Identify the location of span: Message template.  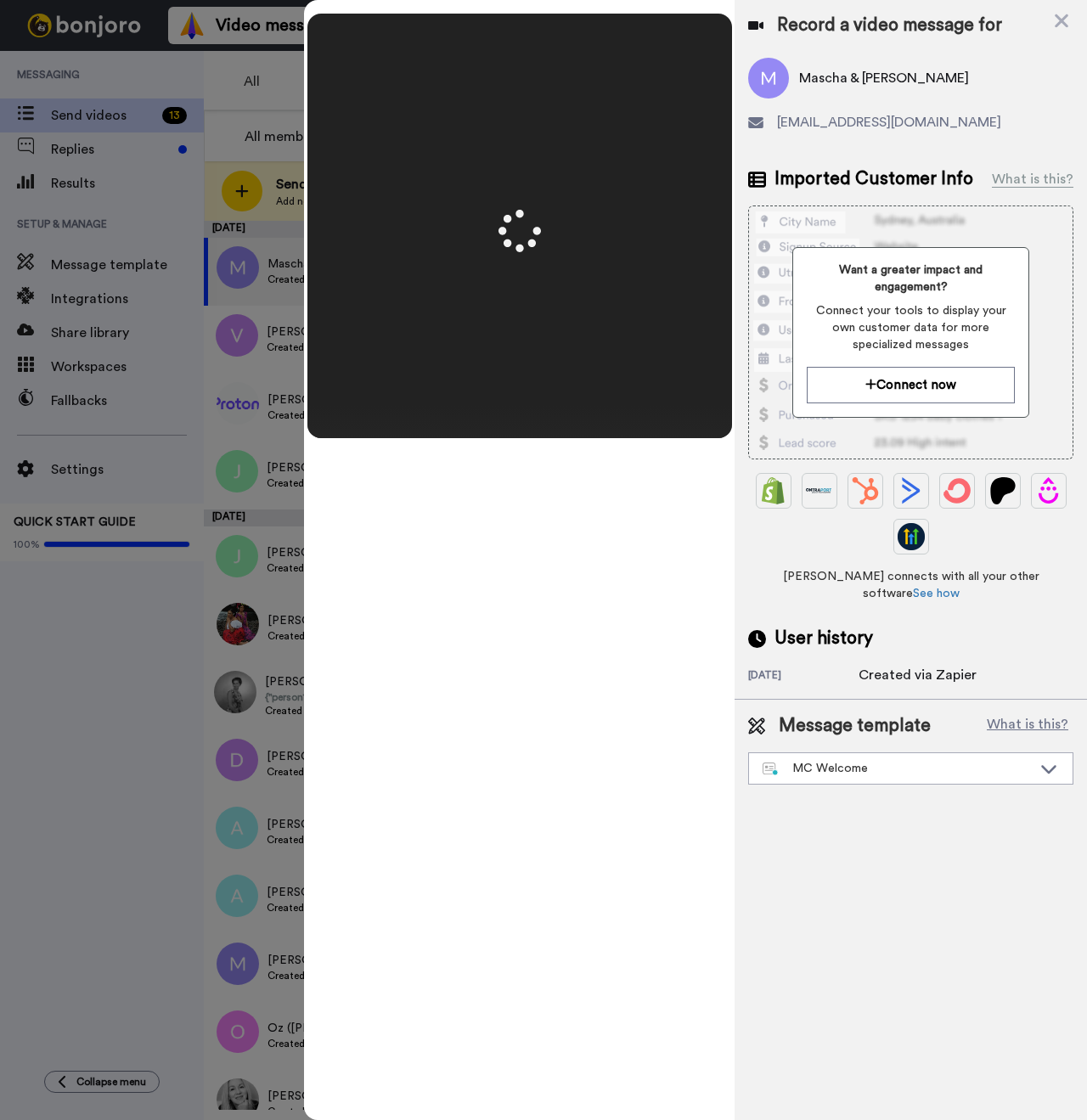
(854, 726).